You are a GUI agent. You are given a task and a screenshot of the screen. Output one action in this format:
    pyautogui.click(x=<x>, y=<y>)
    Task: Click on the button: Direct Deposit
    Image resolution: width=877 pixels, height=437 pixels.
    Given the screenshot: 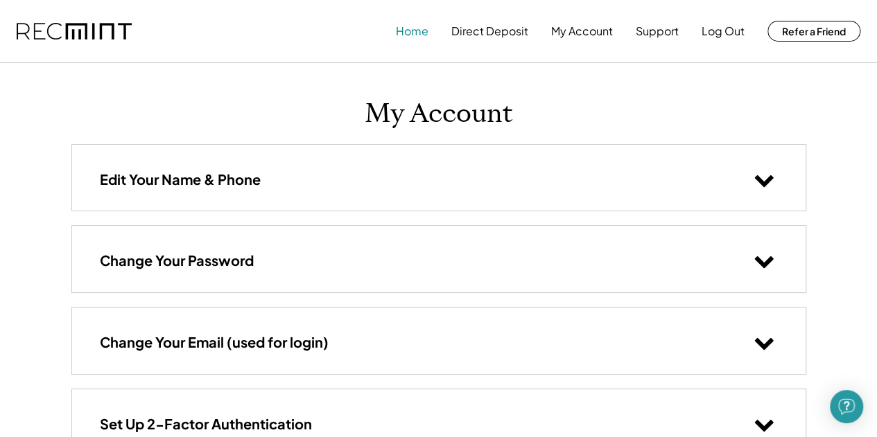 What is the action you would take?
    pyautogui.click(x=489, y=31)
    